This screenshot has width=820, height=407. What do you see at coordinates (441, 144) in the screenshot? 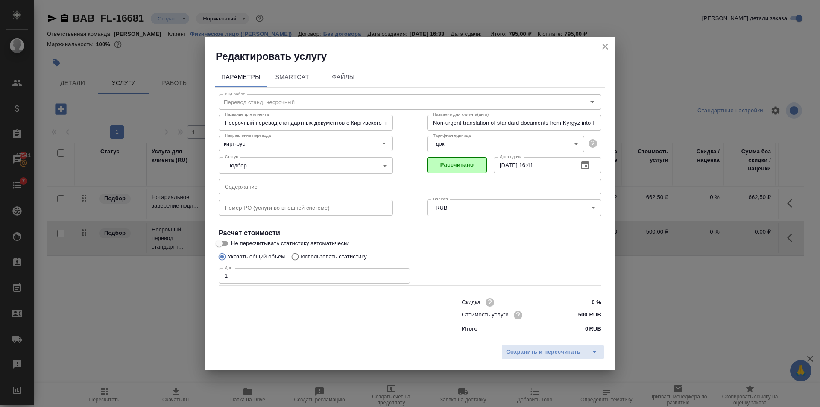
I see `button: док.` at bounding box center [441, 144].